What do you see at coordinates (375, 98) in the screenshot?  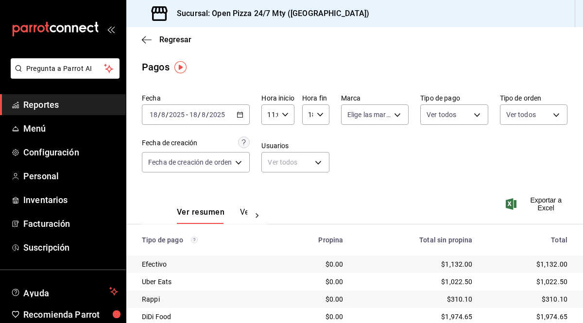 I see `label: Marca` at bounding box center [375, 98].